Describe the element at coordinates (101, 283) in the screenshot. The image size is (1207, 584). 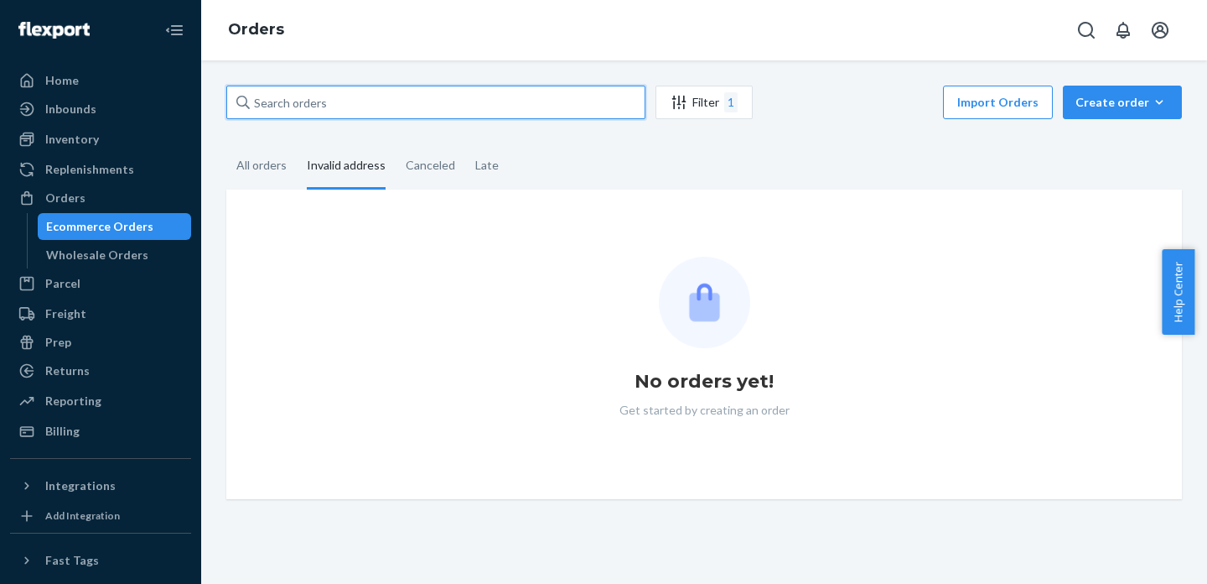
I see `a: Parcel` at that location.